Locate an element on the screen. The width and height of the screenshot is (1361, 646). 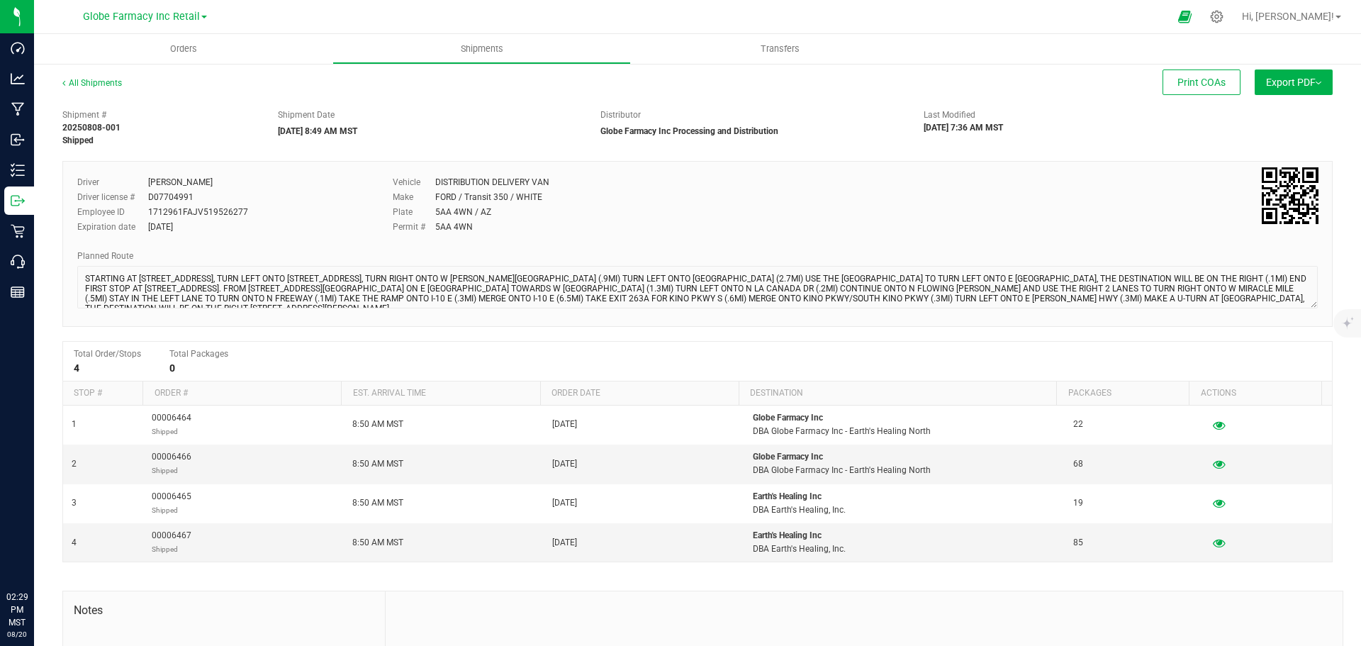
a: Transfers is located at coordinates (780, 49).